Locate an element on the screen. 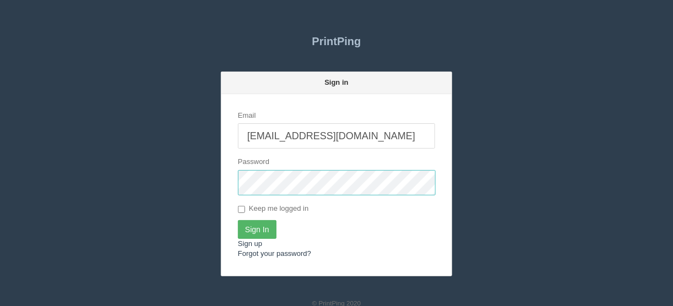 The height and width of the screenshot is (306, 673). strong: Sign in is located at coordinates (336, 82).